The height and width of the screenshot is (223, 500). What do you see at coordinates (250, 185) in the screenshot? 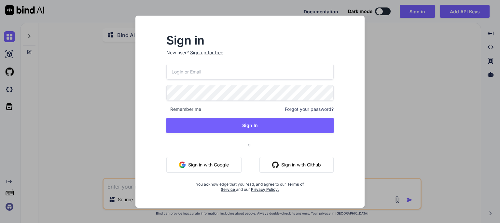
I see `div: You acknowledge that you read, and agree to our and our` at bounding box center [250, 185].